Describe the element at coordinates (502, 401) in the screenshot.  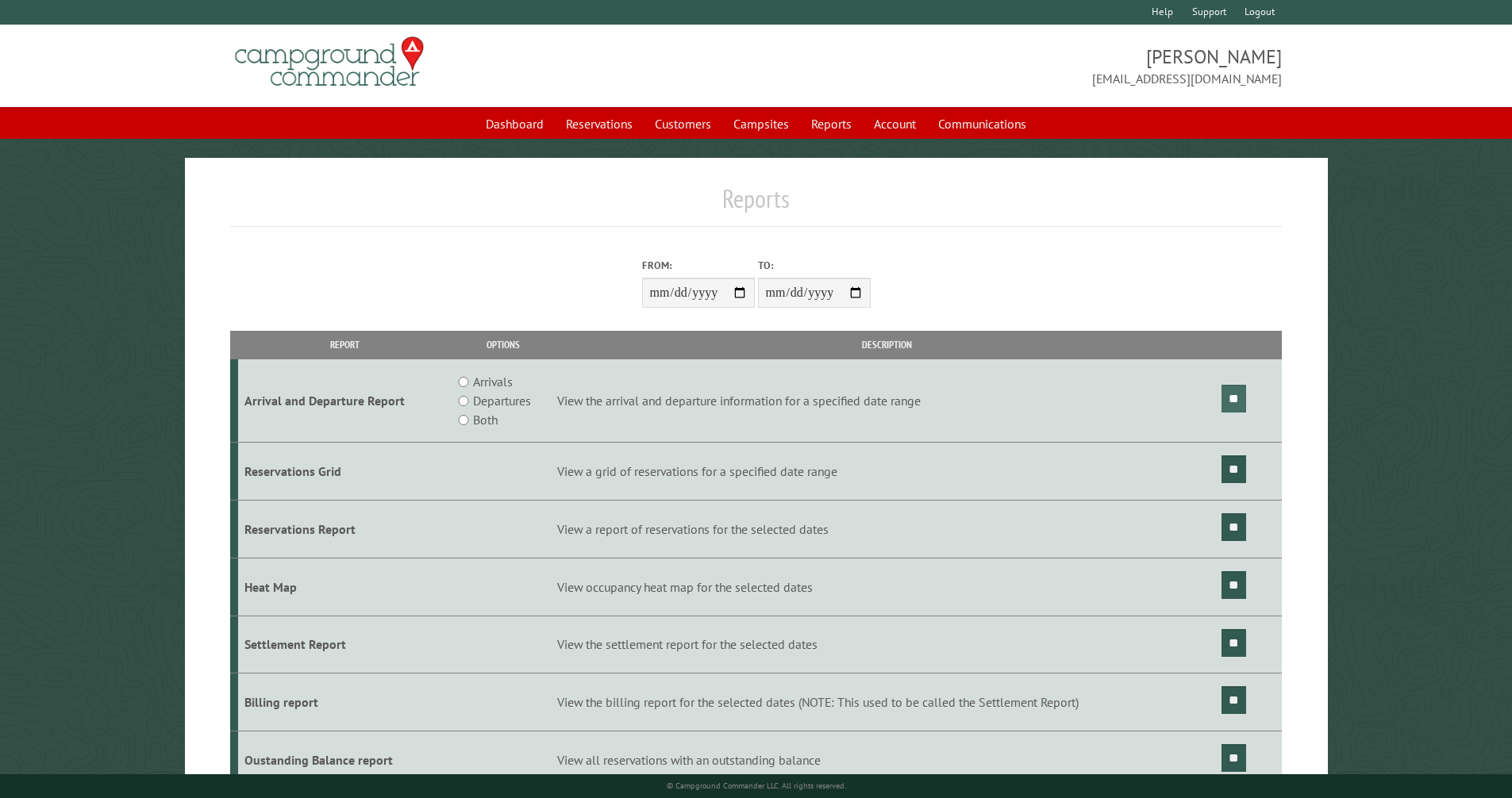
I see `label: Departures` at that location.